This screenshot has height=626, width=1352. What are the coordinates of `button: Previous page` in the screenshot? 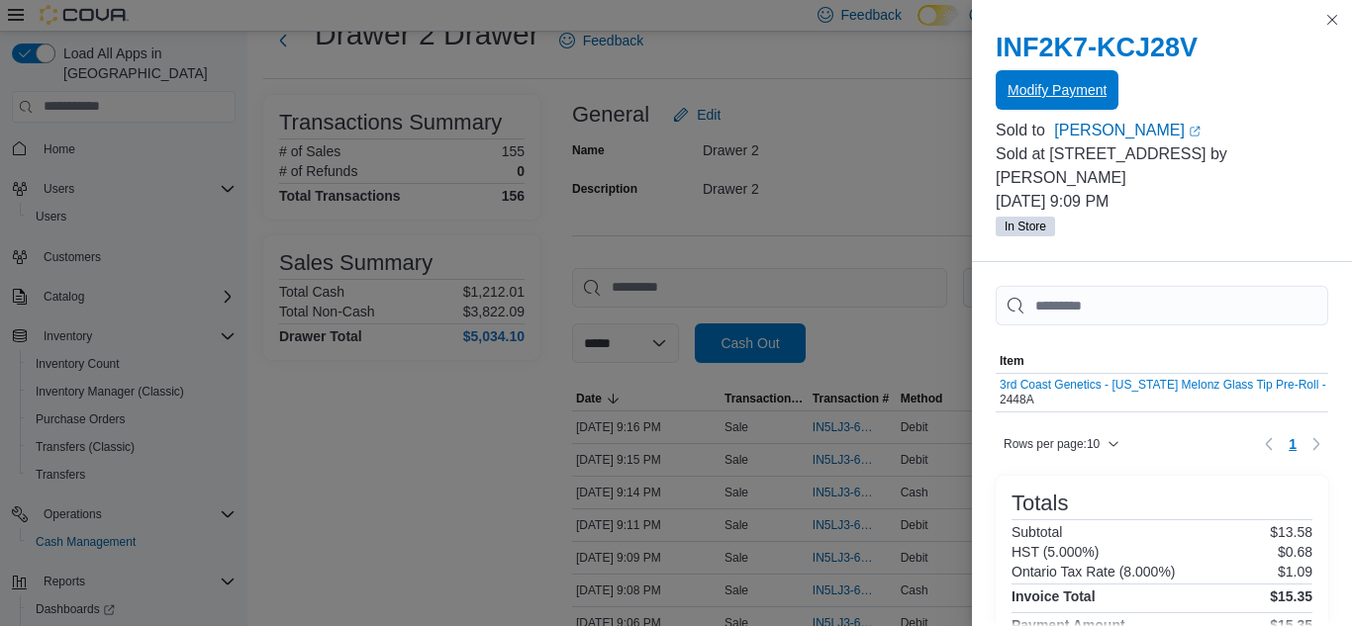 It's located at (1268, 444).